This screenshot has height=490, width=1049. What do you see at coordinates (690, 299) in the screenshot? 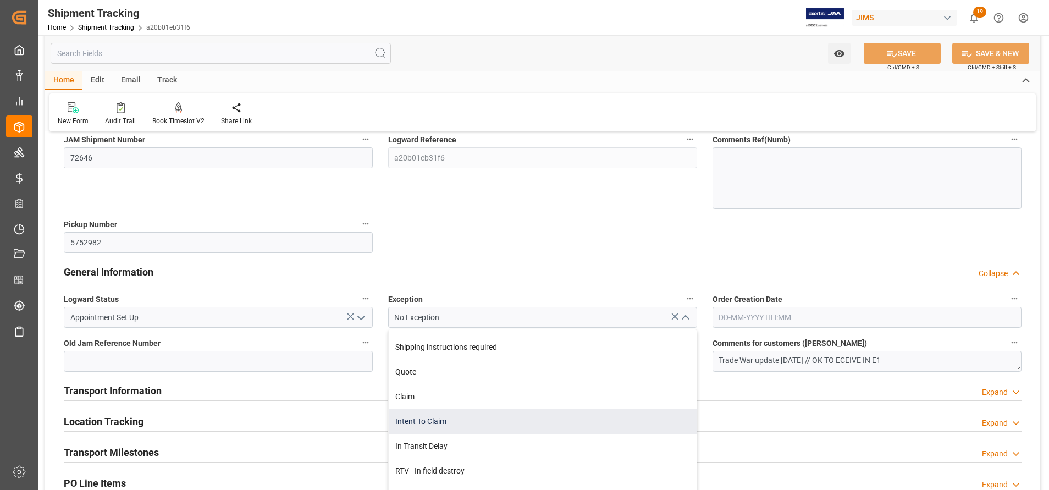
I see `button: Exception` at bounding box center [690, 299].